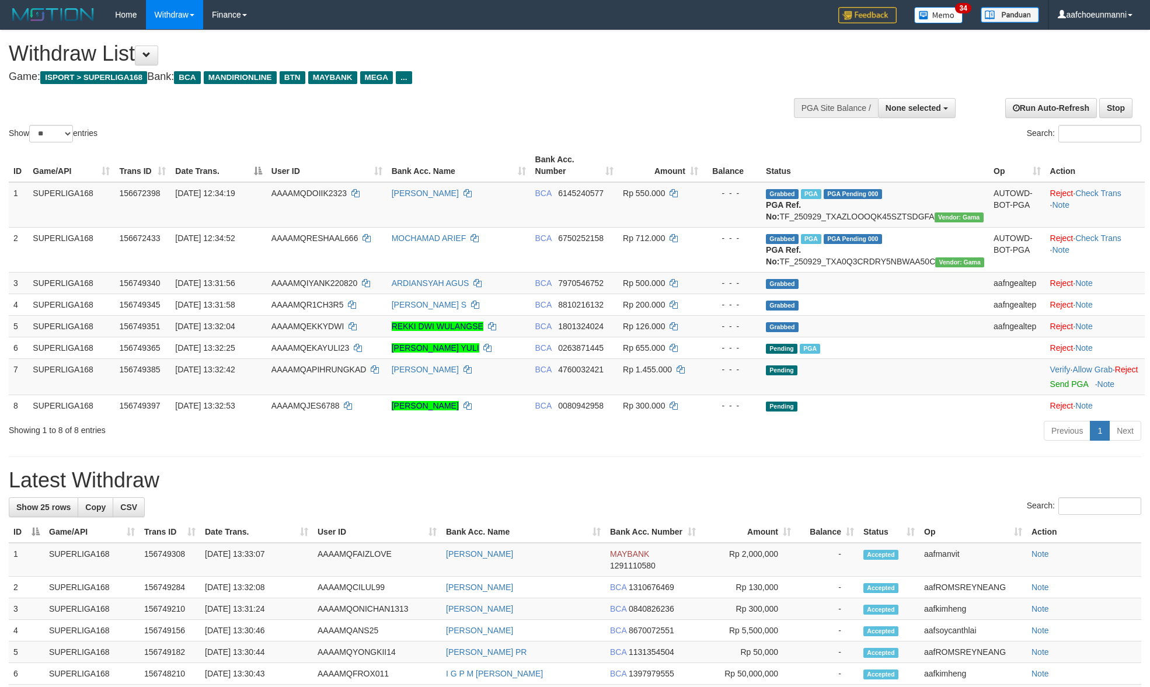 The image size is (1150, 687). I want to click on button: None selected, so click(916, 108).